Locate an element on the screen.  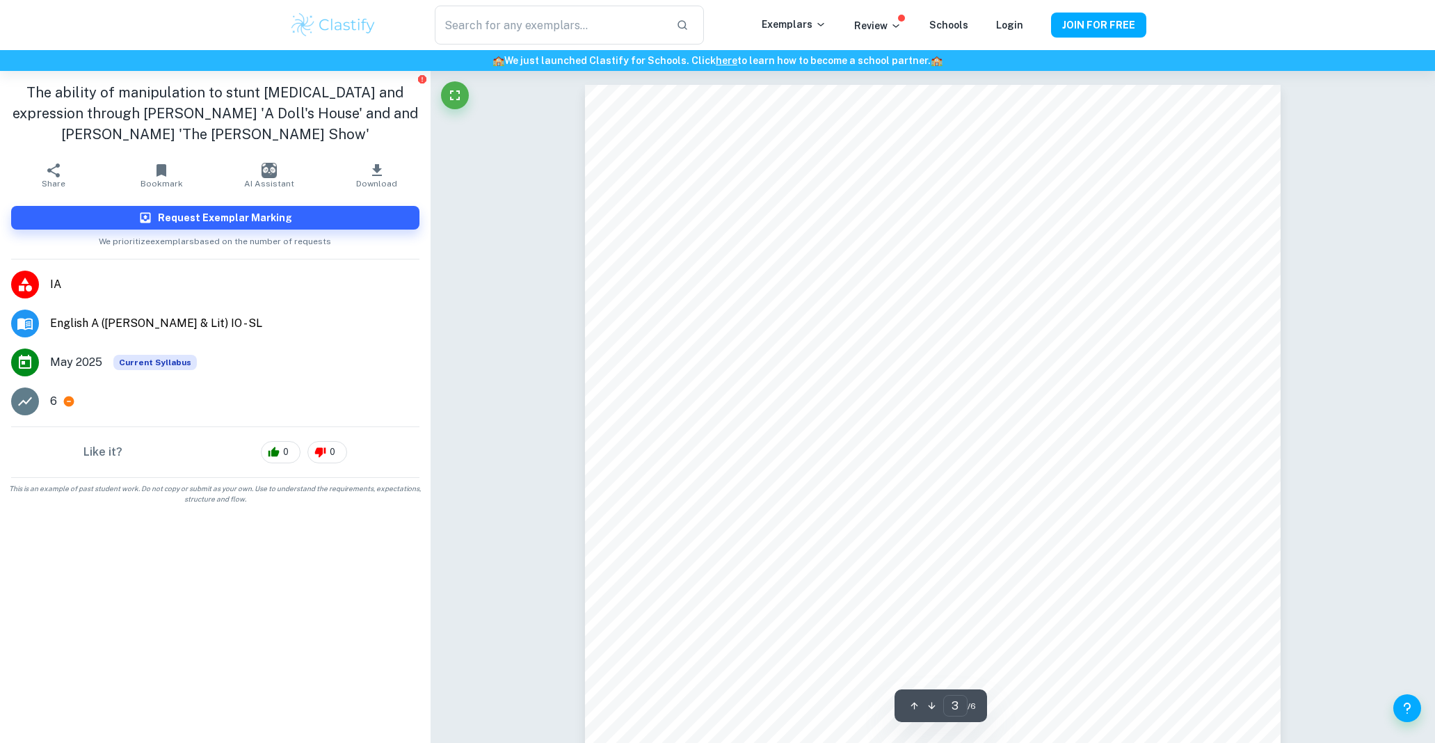
img: AI Assistant is located at coordinates (269, 170).